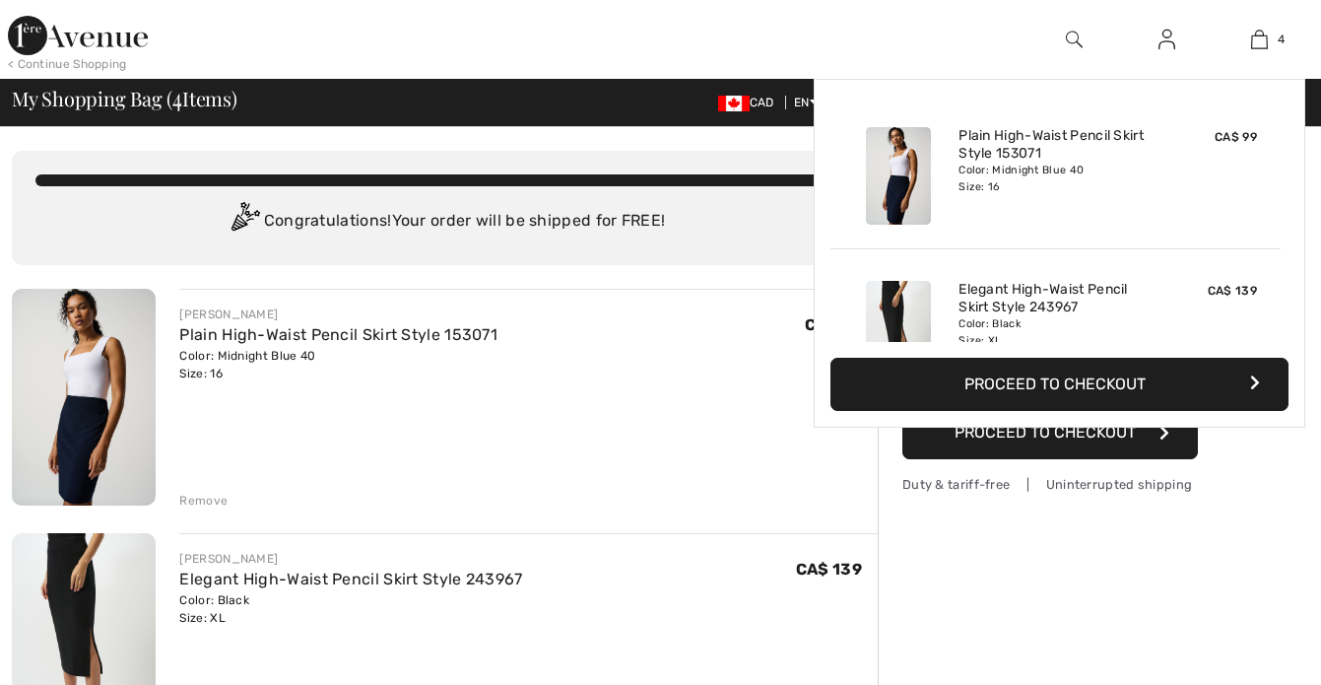 This screenshot has width=1321, height=685. What do you see at coordinates (124, 99) in the screenshot?
I see `span: My Shopping Bag ( Items)` at bounding box center [124, 99].